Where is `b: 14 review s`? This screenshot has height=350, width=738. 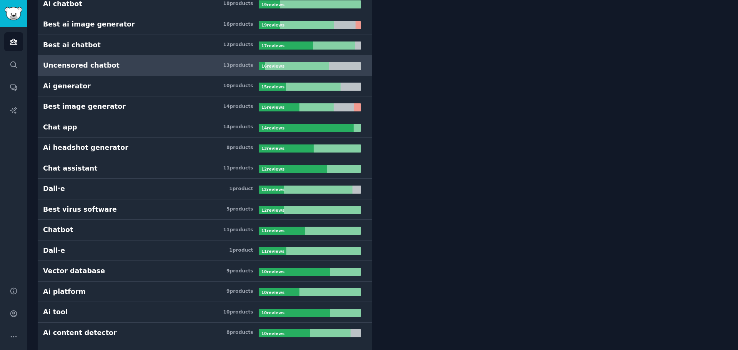
b: 14 review s is located at coordinates (273, 128).